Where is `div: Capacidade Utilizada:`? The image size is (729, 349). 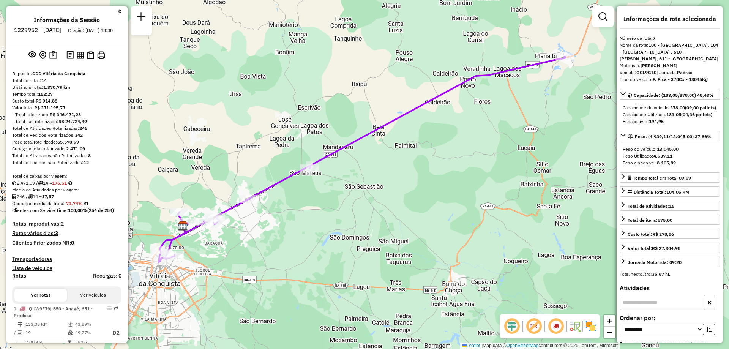 div: Capacidade Utilizada: is located at coordinates (670, 115).